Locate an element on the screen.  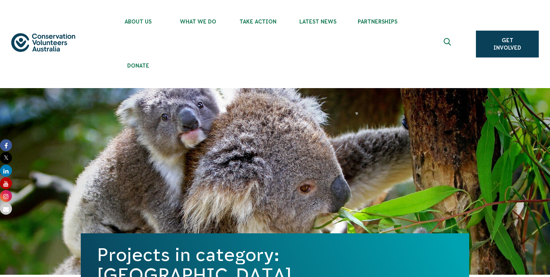
span: Expand search box is located at coordinates (448, 44).